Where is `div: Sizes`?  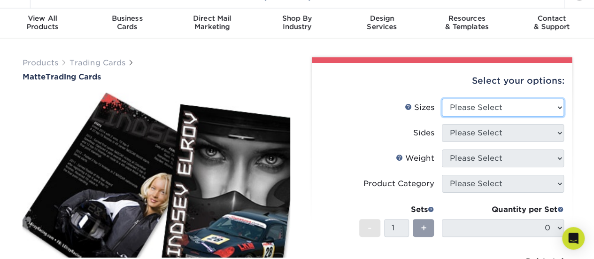
div: Sizes is located at coordinates (420, 108).